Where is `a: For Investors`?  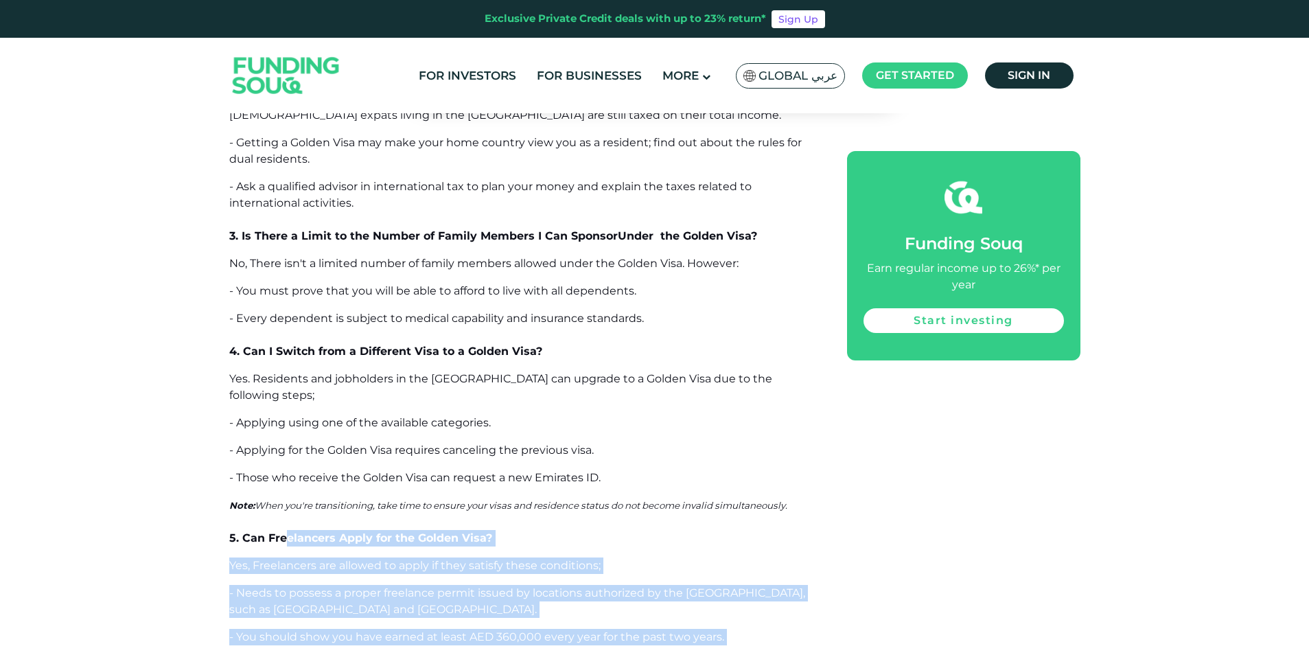 a: For Investors is located at coordinates (468, 76).